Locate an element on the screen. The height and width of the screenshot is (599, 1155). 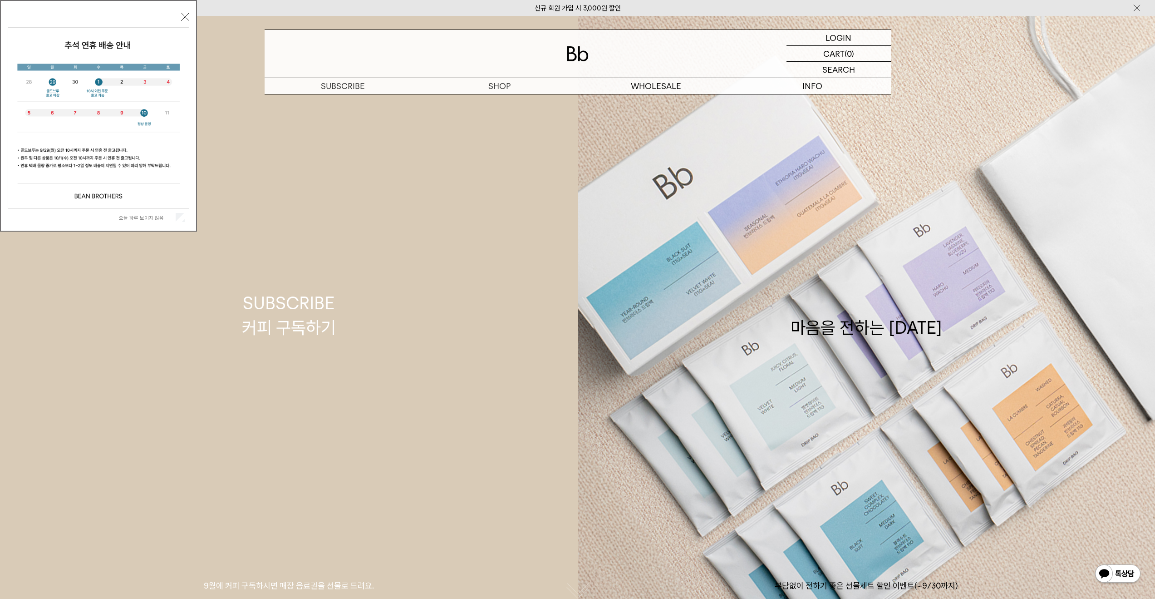
p: LOGIN is located at coordinates (838, 38).